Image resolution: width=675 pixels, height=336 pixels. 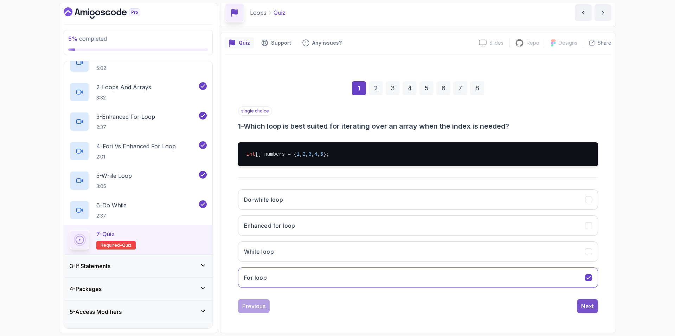 What do you see at coordinates (73, 39) in the screenshot?
I see `span: 5 %` at bounding box center [73, 39].